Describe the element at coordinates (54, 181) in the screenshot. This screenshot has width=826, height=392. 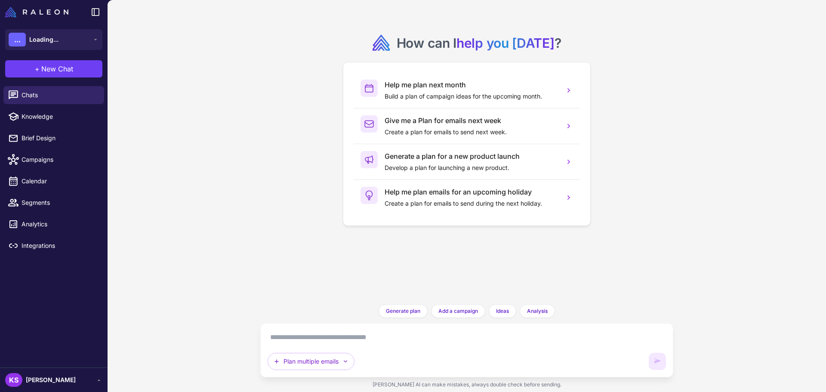
I see `a: Calendar` at that location.